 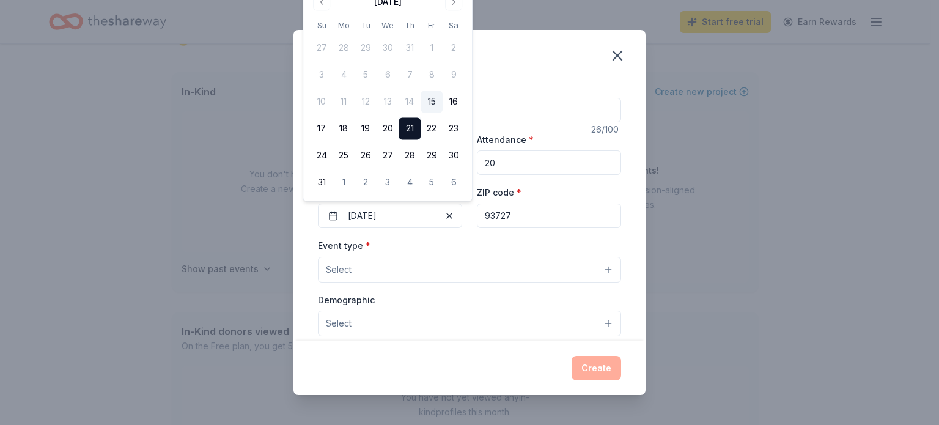 I want to click on th: Friday, so click(x=431, y=25).